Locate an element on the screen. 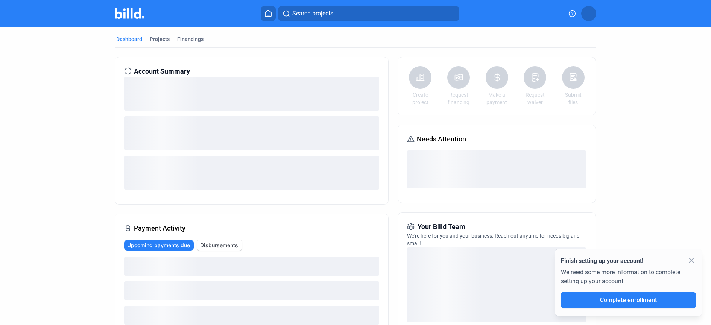 The image size is (711, 325). a: Create project is located at coordinates (420, 99).